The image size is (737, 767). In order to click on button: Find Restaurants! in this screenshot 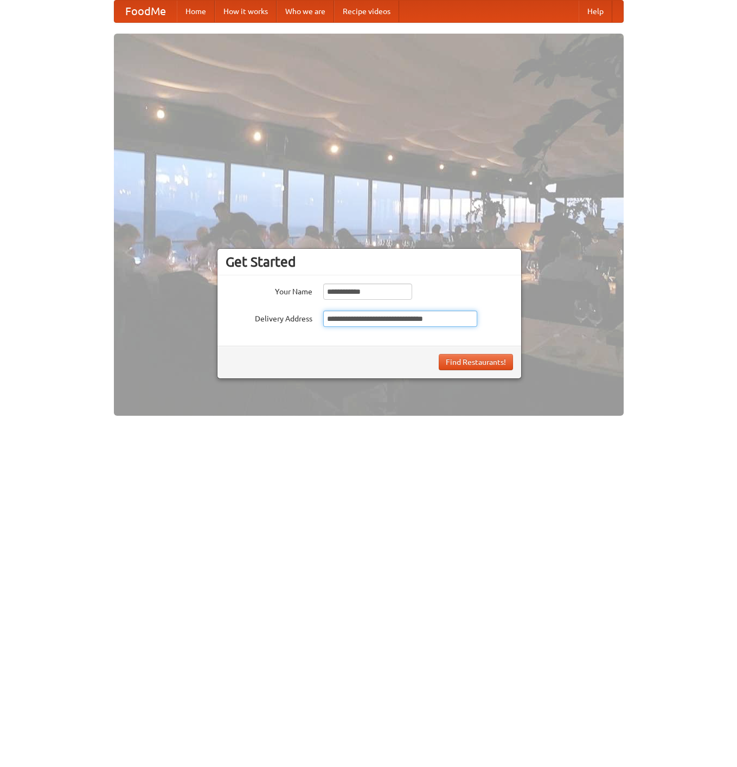, I will do `click(475, 362)`.